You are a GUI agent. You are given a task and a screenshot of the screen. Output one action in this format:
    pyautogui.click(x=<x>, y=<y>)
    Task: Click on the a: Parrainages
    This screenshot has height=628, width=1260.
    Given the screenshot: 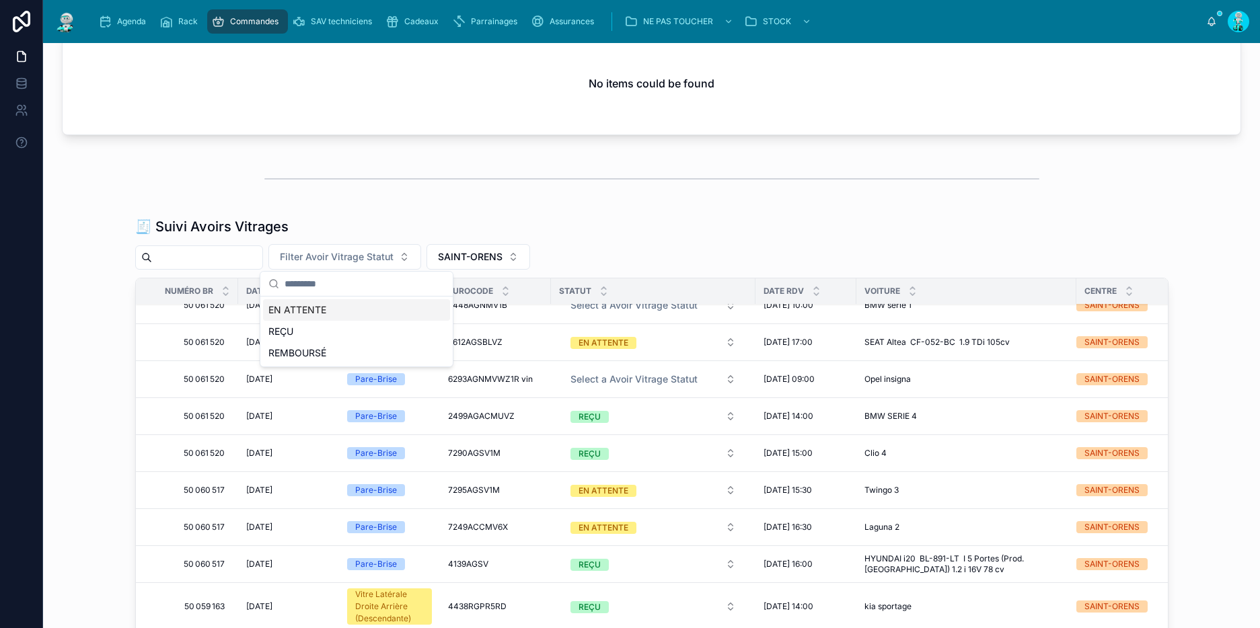 What is the action you would take?
    pyautogui.click(x=487, y=22)
    